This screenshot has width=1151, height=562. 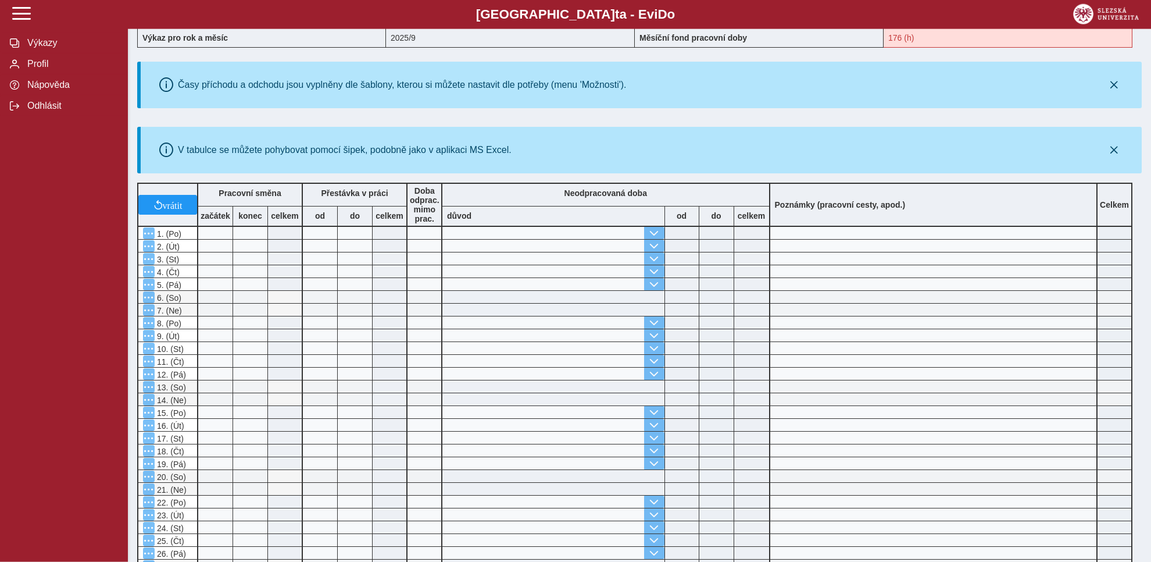 What do you see at coordinates (169, 349) in the screenshot?
I see `span: 10. (St)` at bounding box center [169, 349].